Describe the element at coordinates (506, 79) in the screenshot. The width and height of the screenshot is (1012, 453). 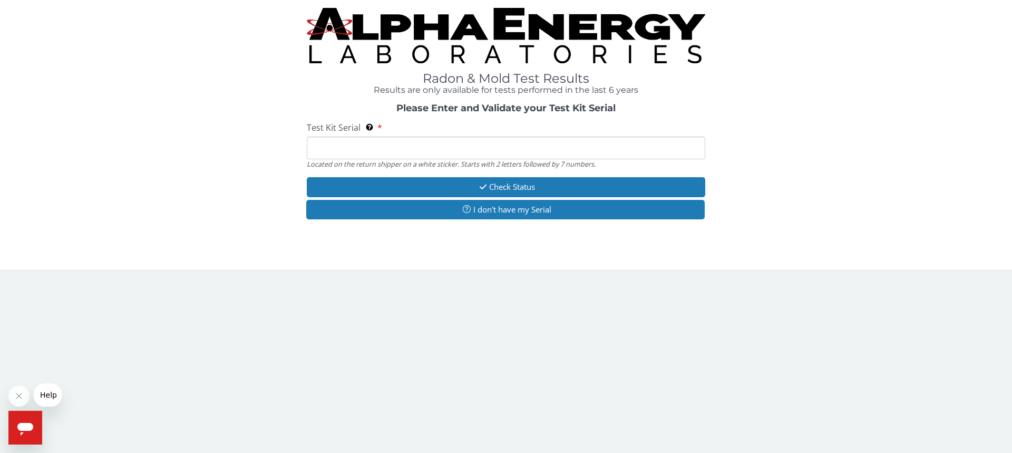
I see `h1: Radon & Mold Test Results` at that location.